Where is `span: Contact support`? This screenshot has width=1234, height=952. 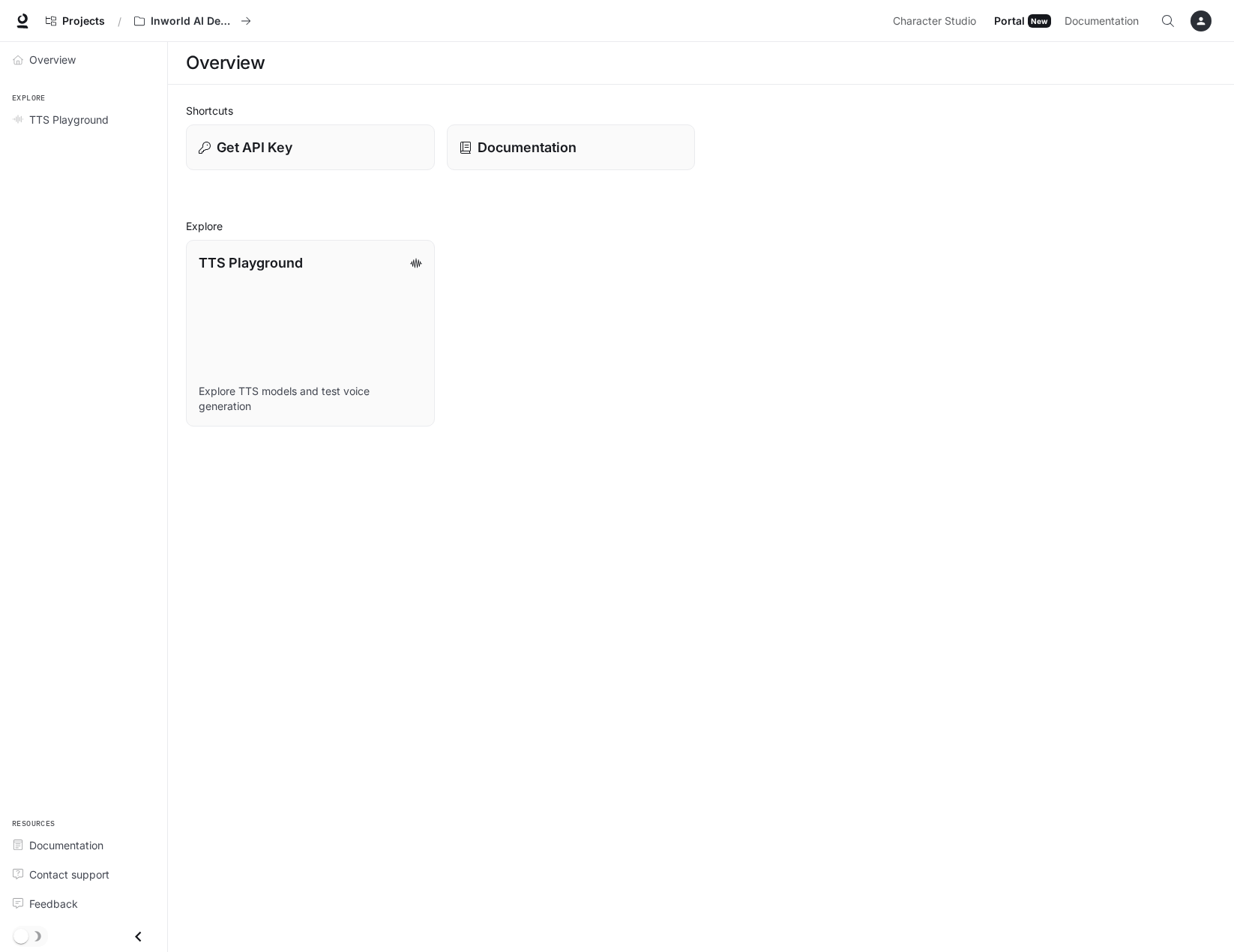
span: Contact support is located at coordinates (69, 874).